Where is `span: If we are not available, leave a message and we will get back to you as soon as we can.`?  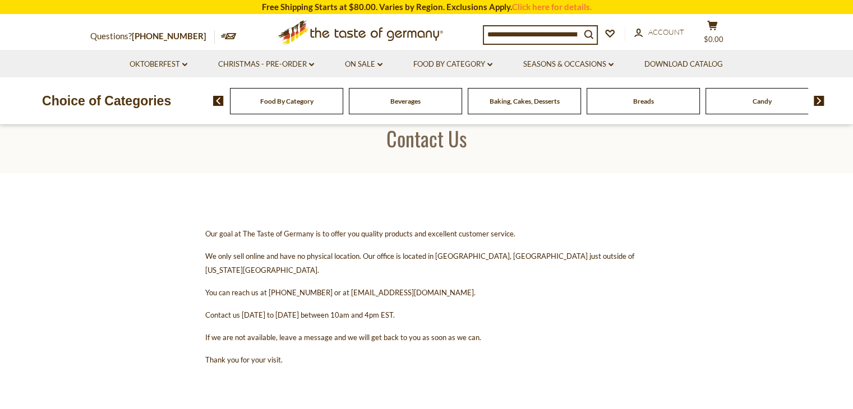
span: If we are not available, leave a message and we will get back to you as soon as we can. is located at coordinates (343, 337).